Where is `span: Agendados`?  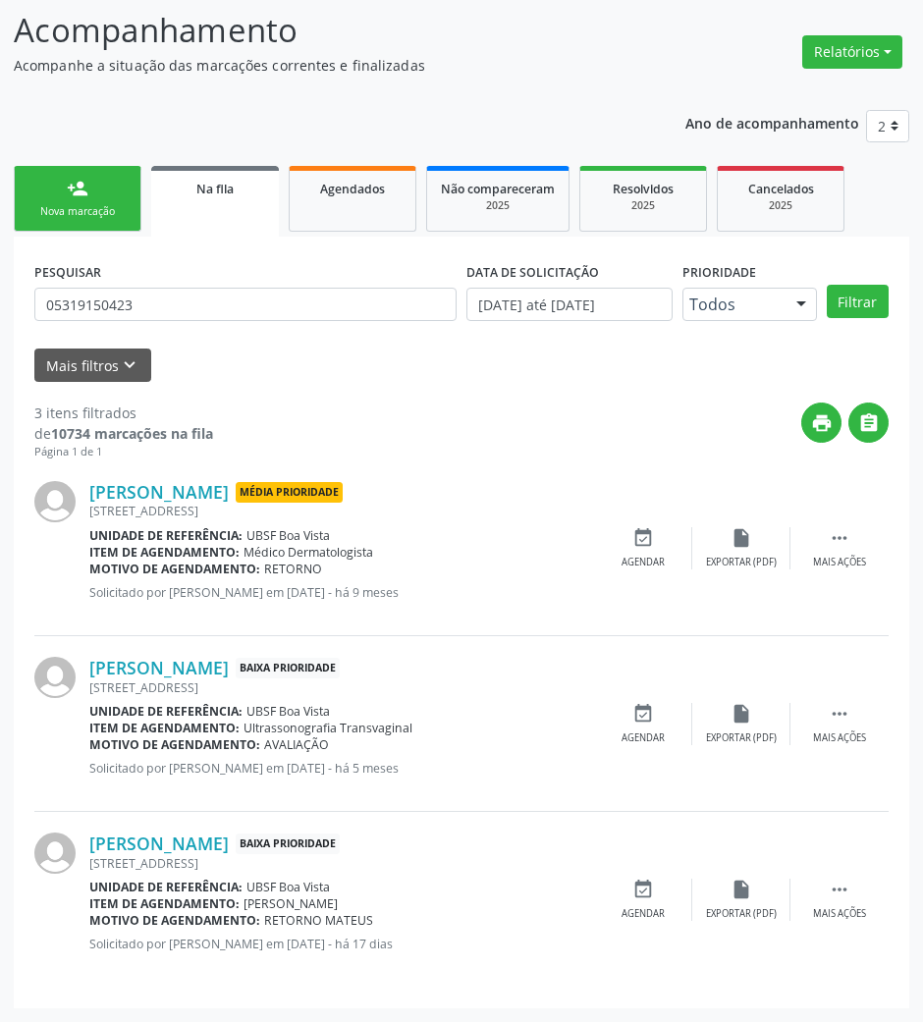
span: Agendados is located at coordinates (352, 189).